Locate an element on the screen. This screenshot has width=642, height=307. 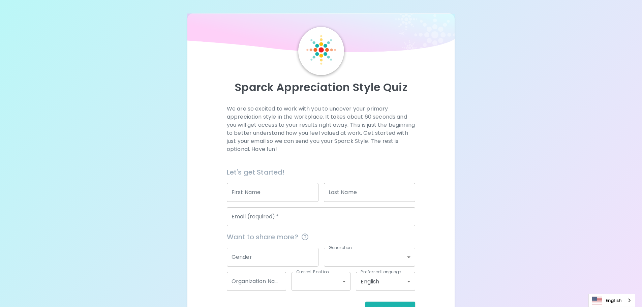
label: Preferred Language is located at coordinates (381, 272).